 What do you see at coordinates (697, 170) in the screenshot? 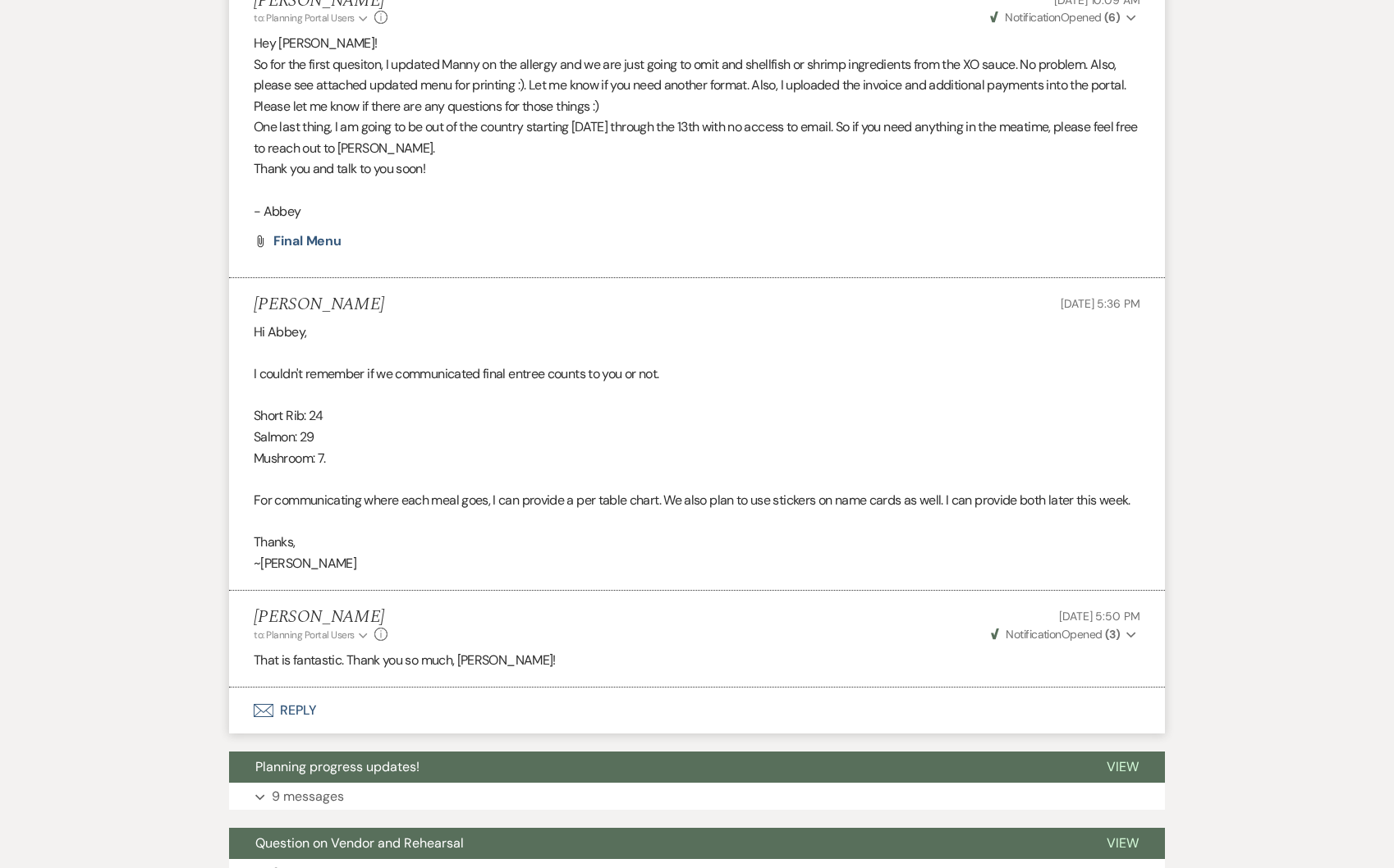
I see `p: Thank you and talk to you soon!` at bounding box center [697, 170].